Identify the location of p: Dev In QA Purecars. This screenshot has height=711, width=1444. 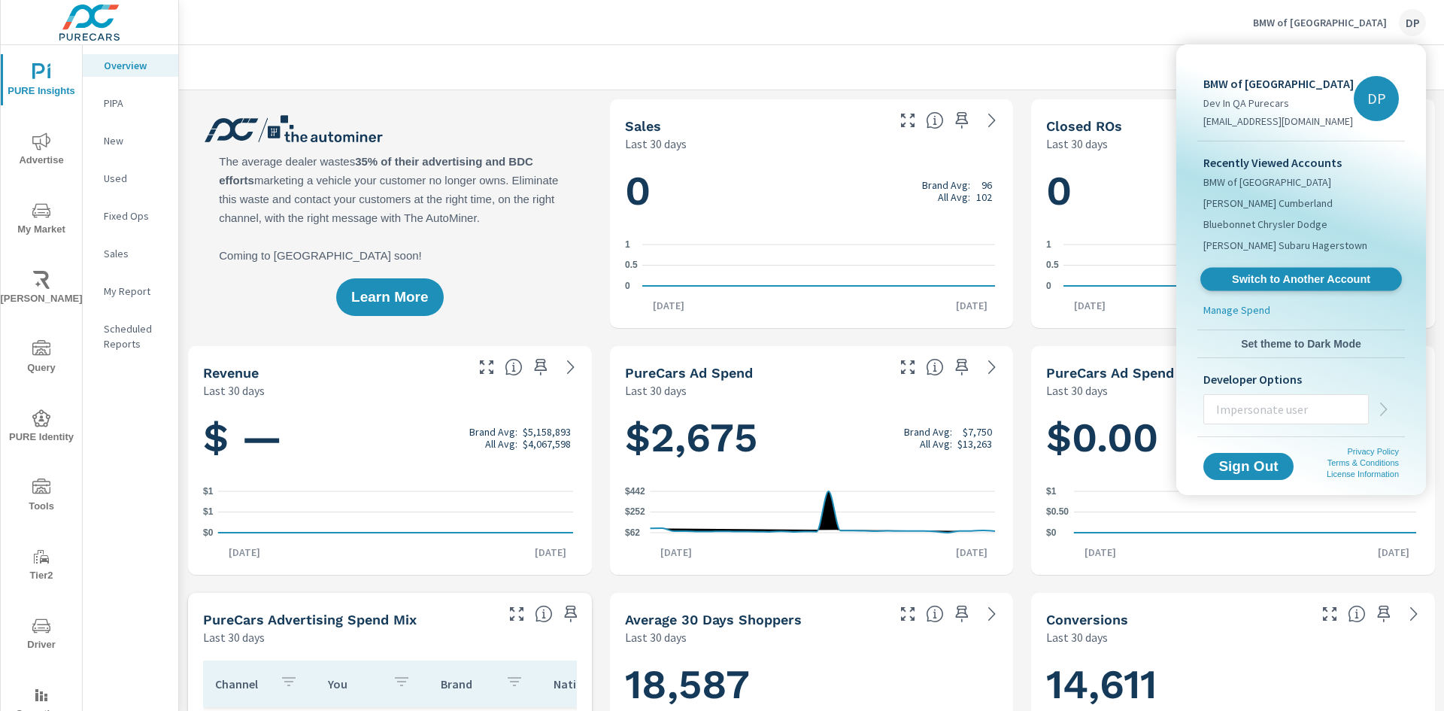
(1278, 103).